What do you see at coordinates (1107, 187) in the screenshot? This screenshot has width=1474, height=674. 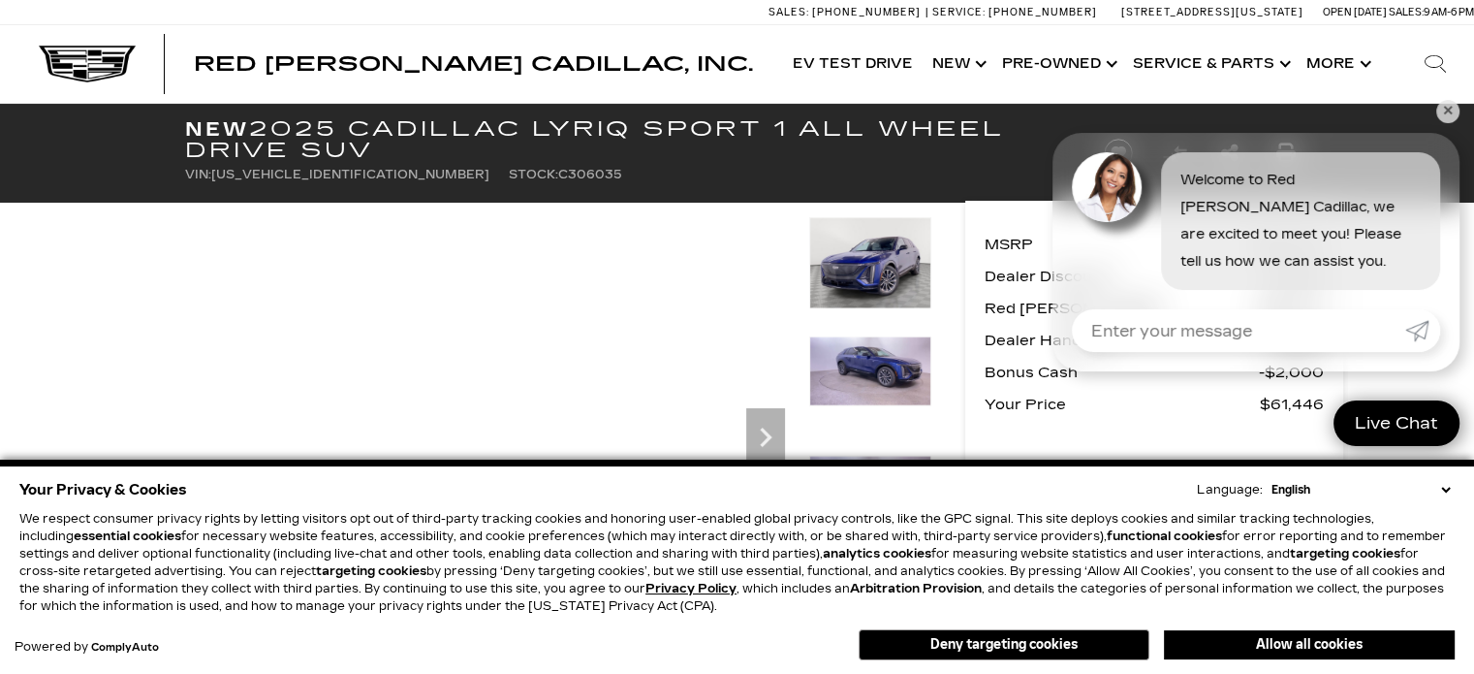 I see `img: Agent profile photo` at bounding box center [1107, 187].